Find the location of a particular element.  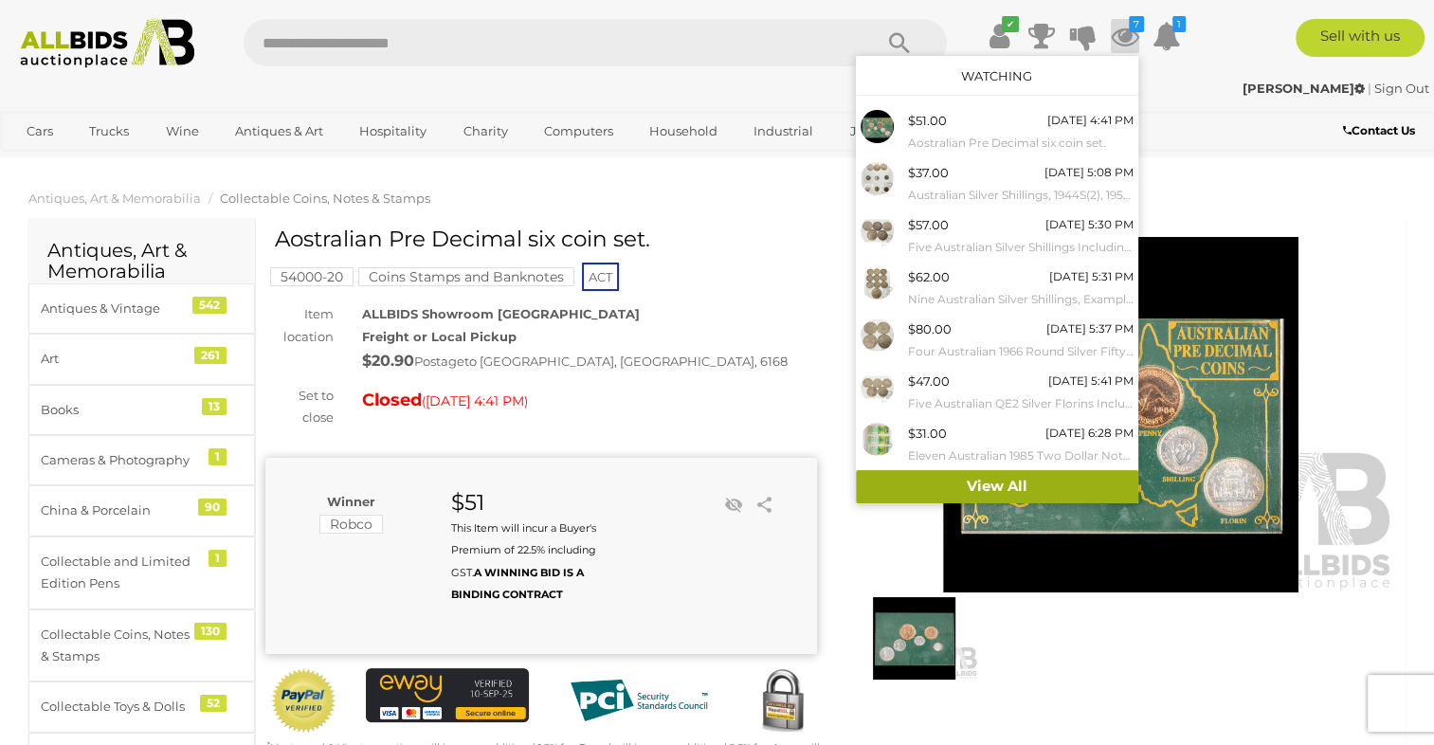

mark: Coins Stamps and Banknotes is located at coordinates (466, 277).